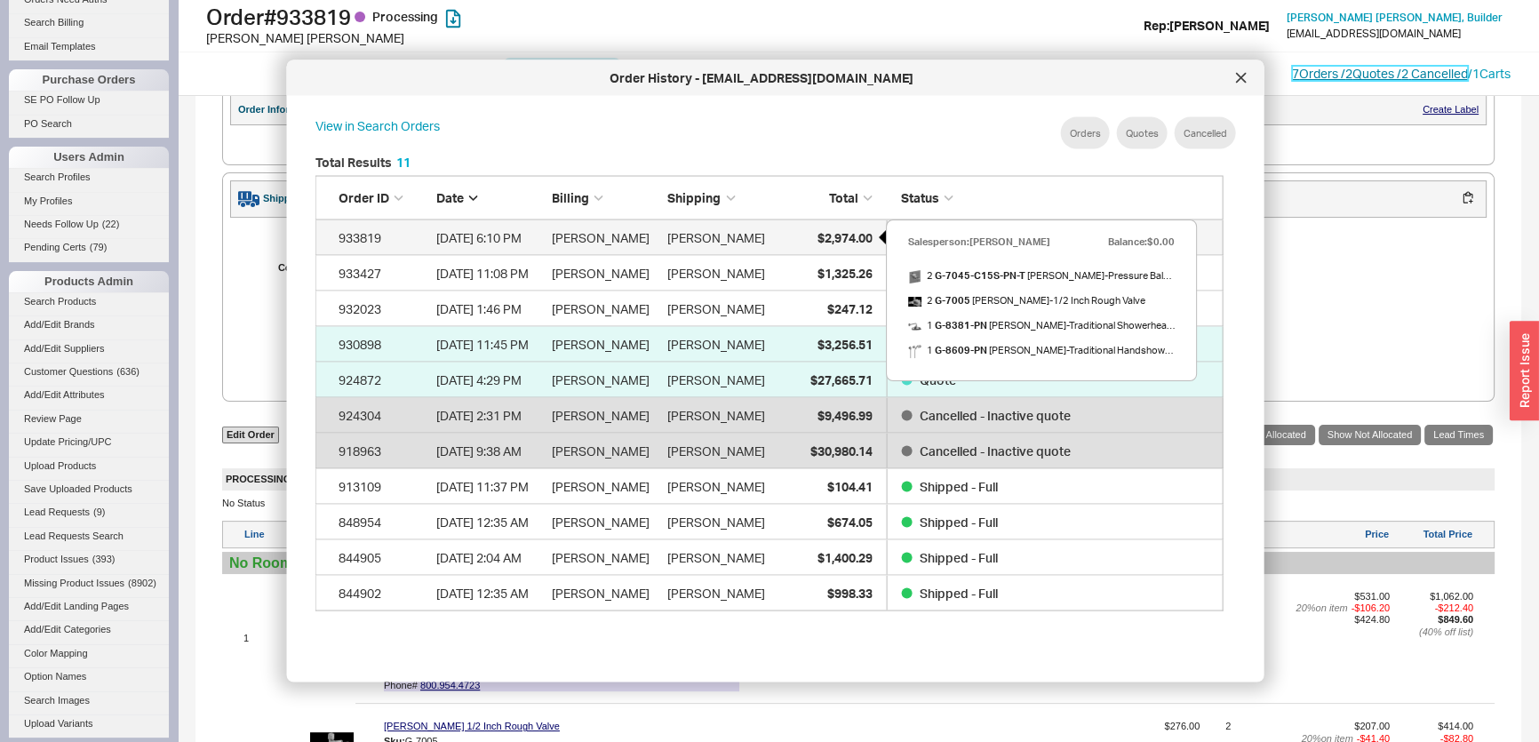  What do you see at coordinates (915, 326) in the screenshot?
I see `img: G-8381_1_l1h5ty` at bounding box center [915, 326].